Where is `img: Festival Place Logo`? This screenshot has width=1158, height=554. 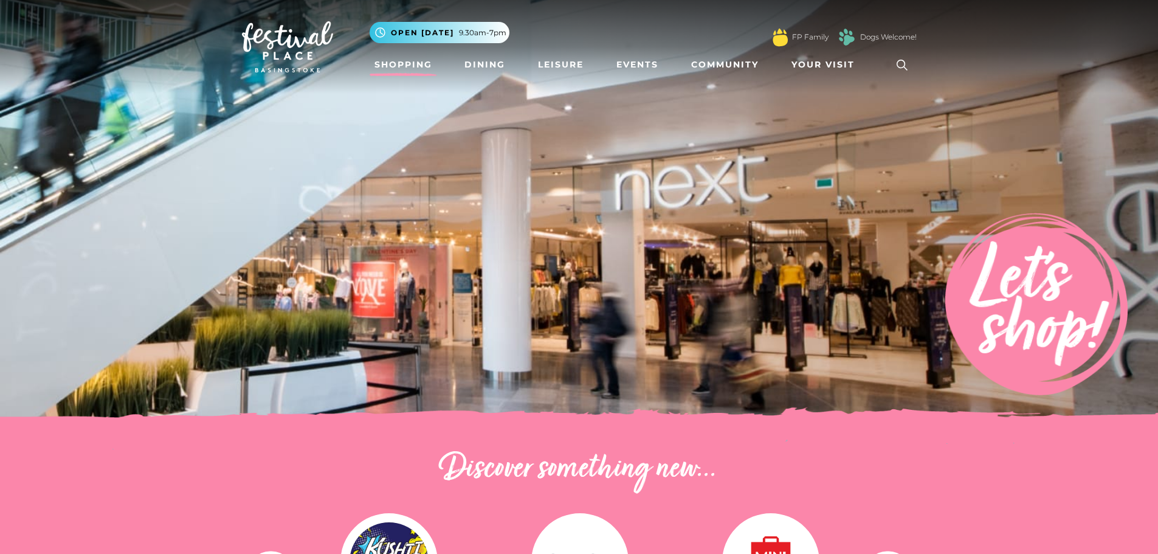
img: Festival Place Logo is located at coordinates (288, 47).